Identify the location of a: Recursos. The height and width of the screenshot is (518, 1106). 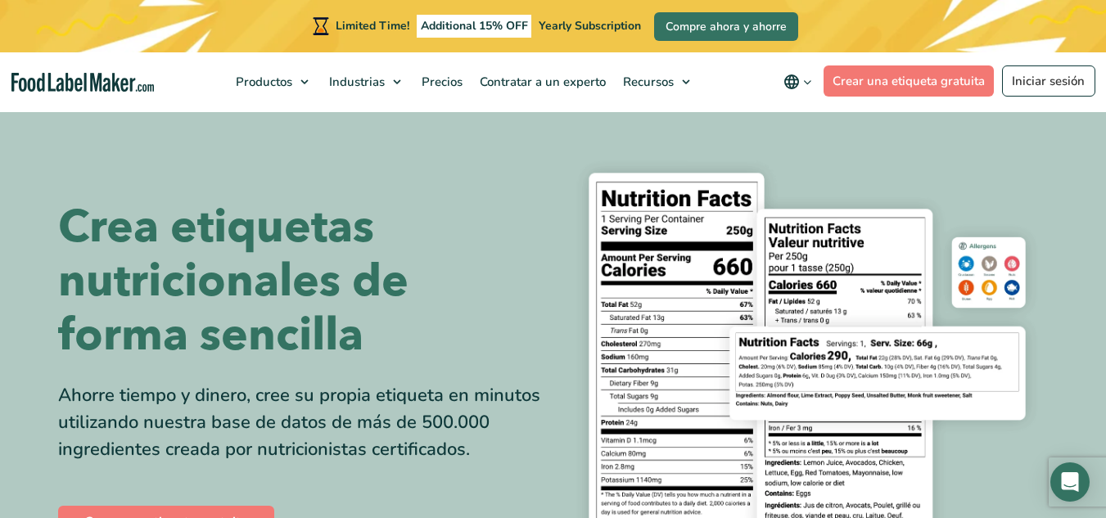
(656, 82).